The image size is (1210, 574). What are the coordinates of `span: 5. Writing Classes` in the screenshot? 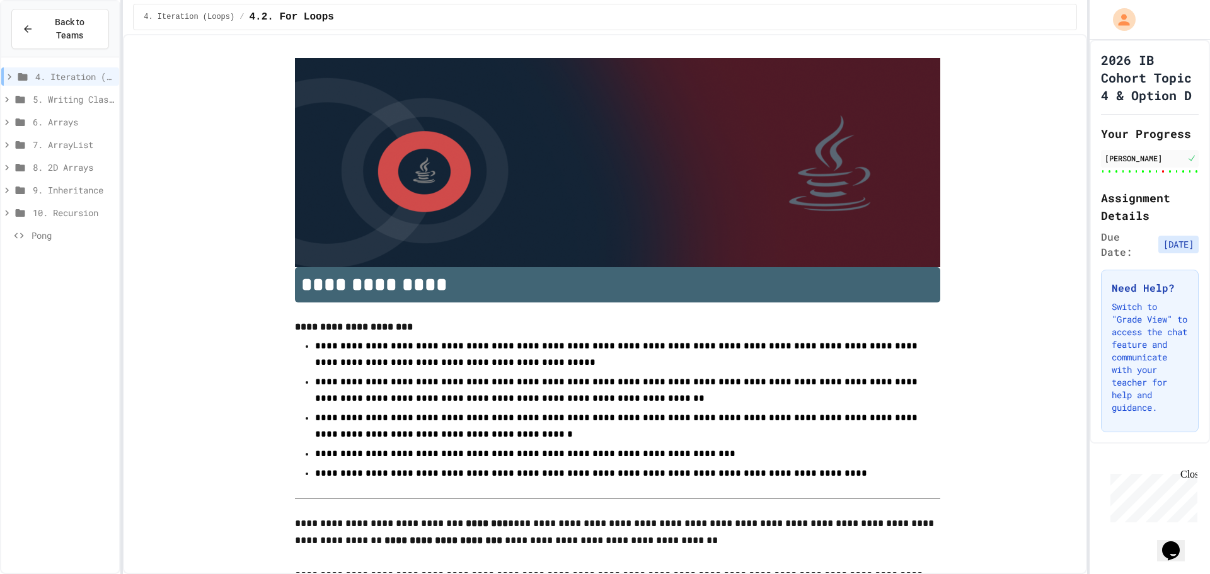 It's located at (73, 99).